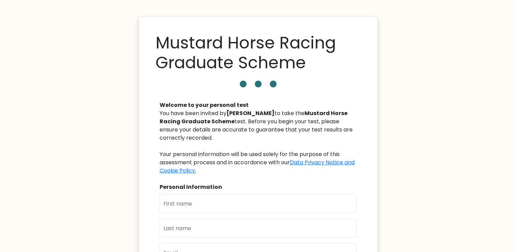 Image resolution: width=516 pixels, height=252 pixels. I want to click on b: Mustard Horse Racing Graduate Scheme, so click(254, 117).